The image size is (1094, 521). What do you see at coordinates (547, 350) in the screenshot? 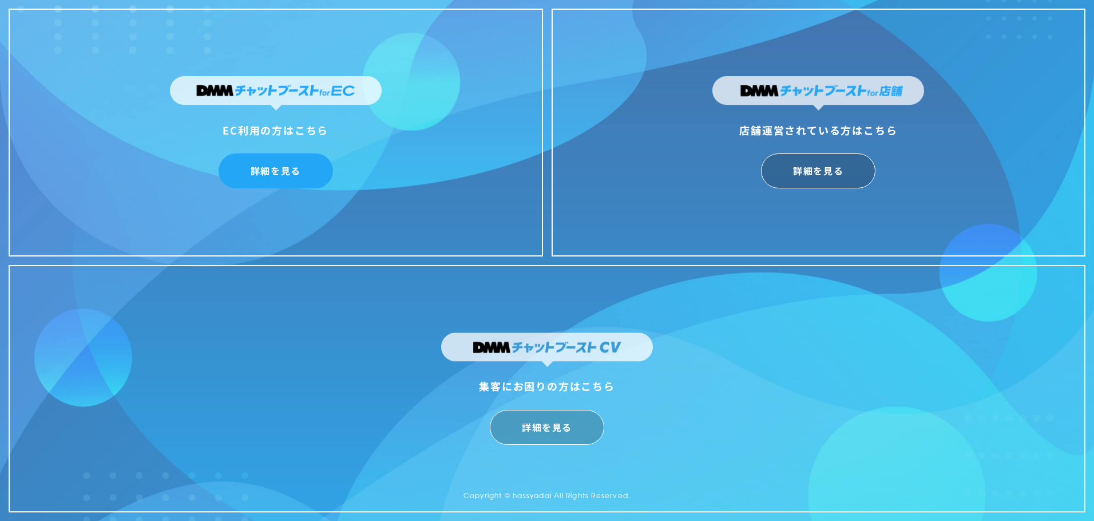
I see `img: DMMチャットブーストCV` at bounding box center [547, 350].